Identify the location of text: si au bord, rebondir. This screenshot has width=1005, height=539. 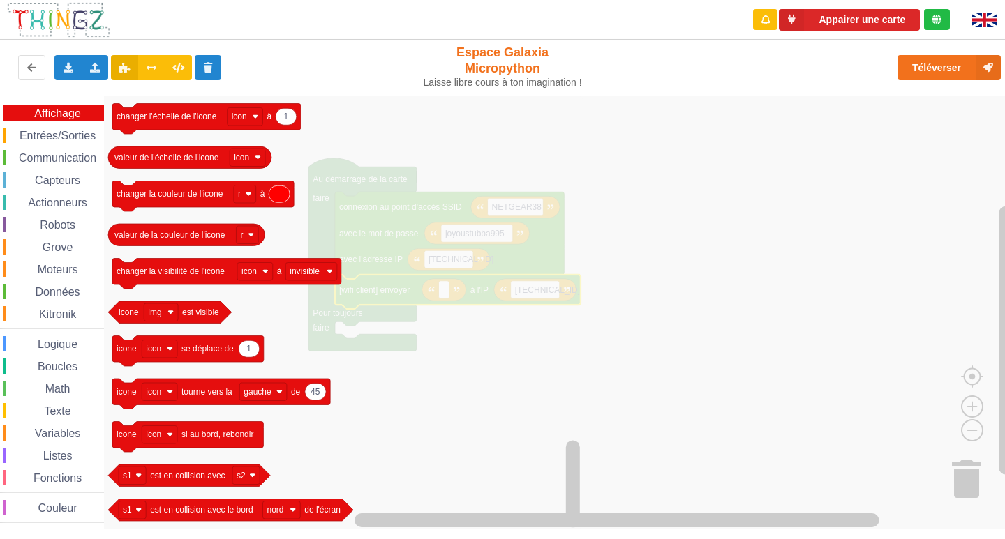
(217, 435).